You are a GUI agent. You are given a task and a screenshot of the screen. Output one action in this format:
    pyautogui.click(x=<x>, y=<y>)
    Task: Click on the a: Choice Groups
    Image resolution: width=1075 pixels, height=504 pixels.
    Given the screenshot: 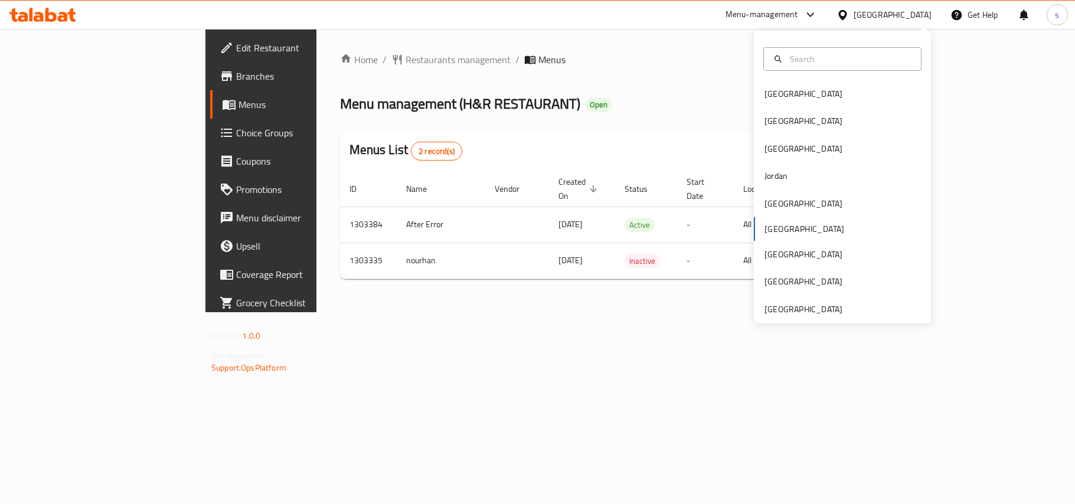 What is the action you would take?
    pyautogui.click(x=298, y=133)
    